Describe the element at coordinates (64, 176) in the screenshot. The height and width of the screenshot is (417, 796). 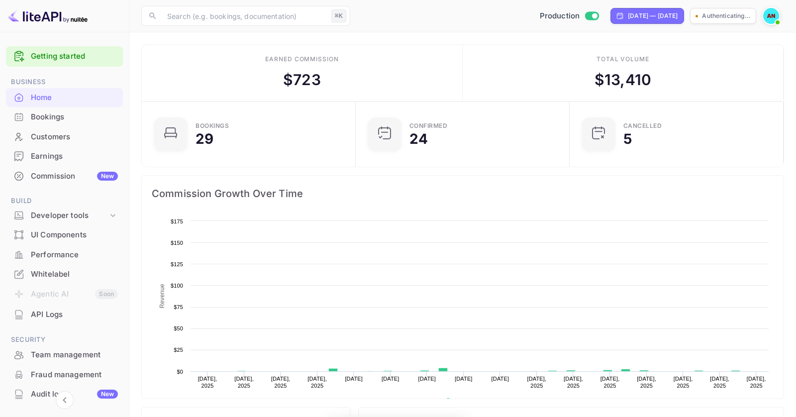
I see `a: CommissionNew` at that location.